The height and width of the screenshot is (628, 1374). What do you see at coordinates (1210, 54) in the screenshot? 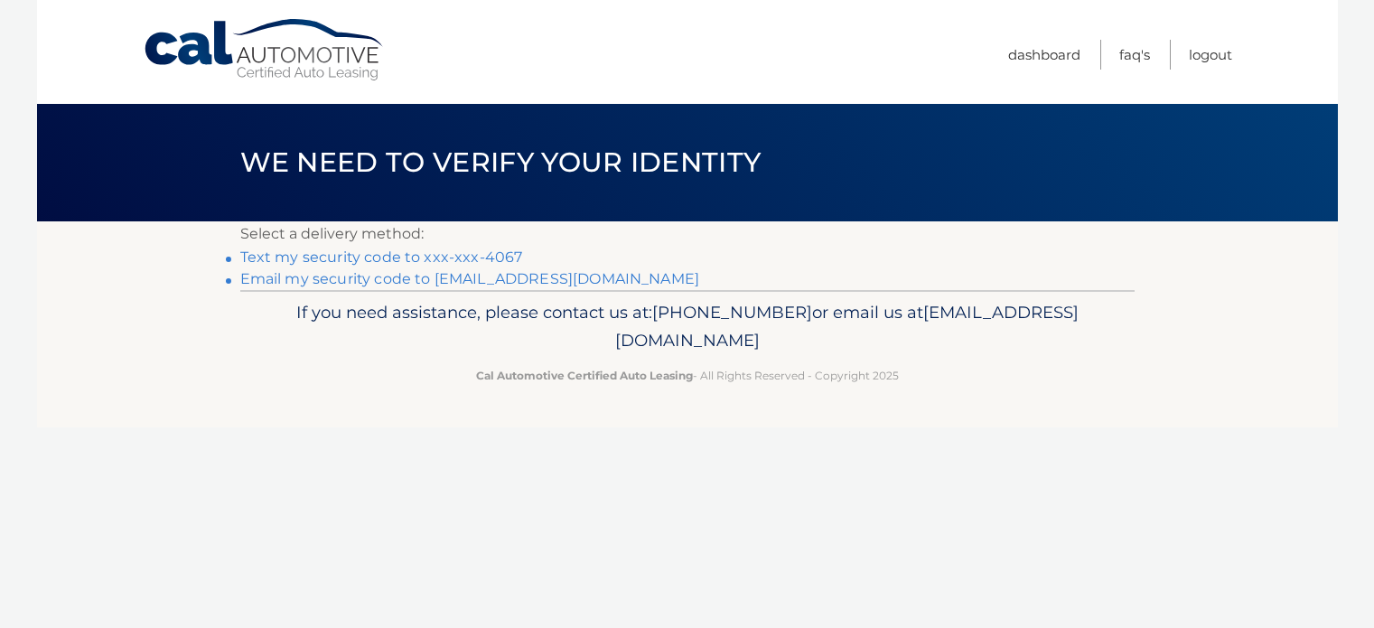
I see `a: Logout` at bounding box center [1210, 54].